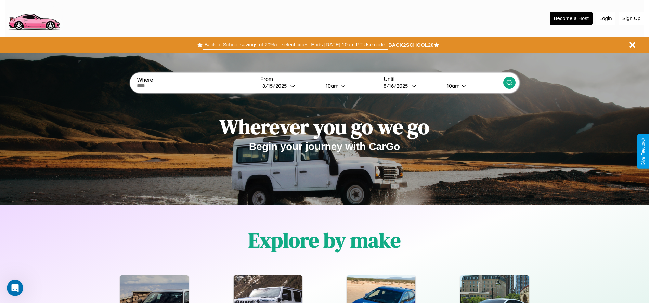 This screenshot has width=649, height=303. I want to click on img: logo, so click(34, 17).